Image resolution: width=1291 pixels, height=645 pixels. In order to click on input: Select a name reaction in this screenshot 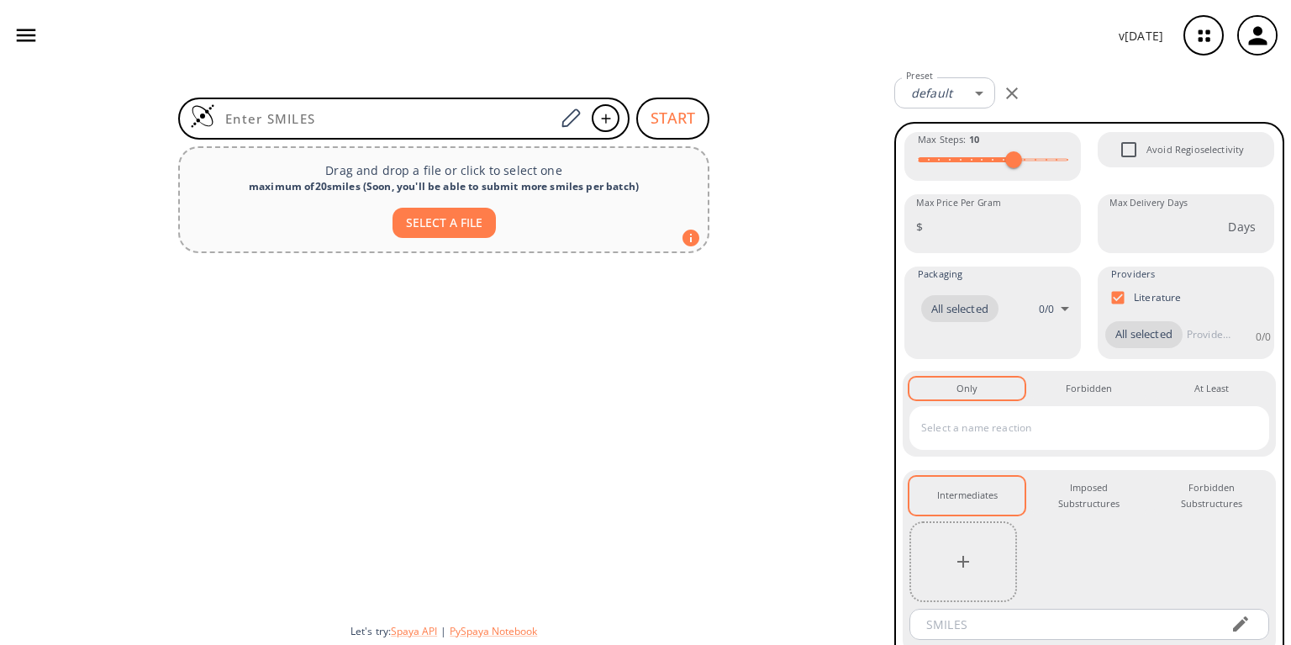, I will do `click(1077, 428)`.